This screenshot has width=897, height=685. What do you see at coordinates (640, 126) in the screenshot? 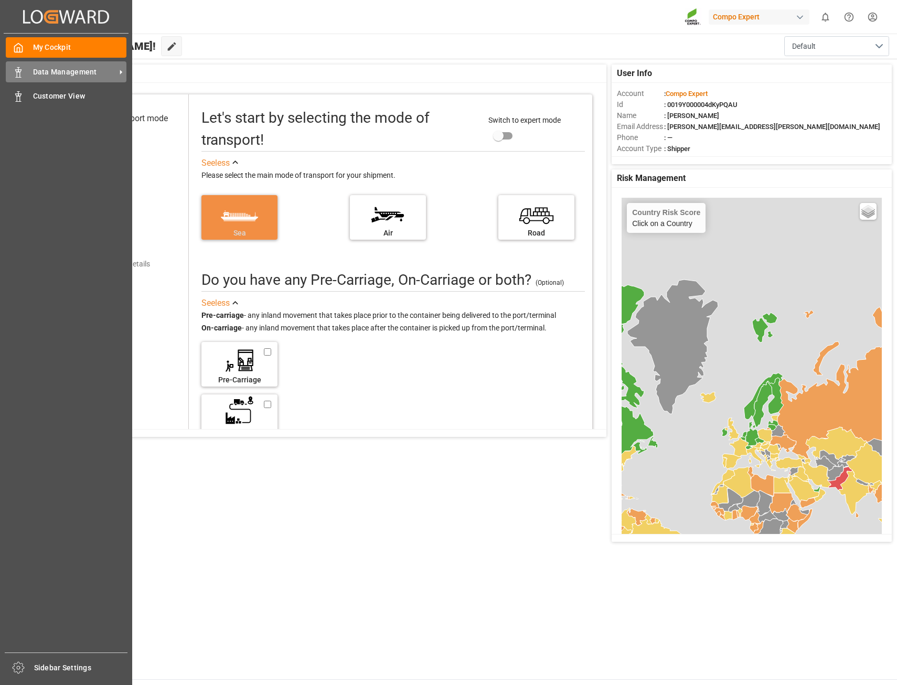
I see `span: Email Address` at bounding box center [640, 126].